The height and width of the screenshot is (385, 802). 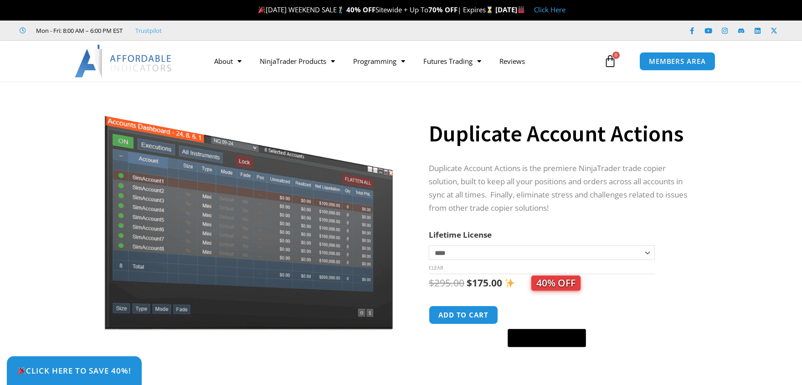 What do you see at coordinates (74, 370) in the screenshot?
I see `a: 🎉Click Here to save 40%!` at bounding box center [74, 370].